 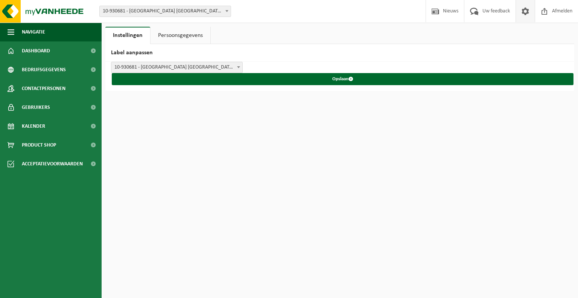 What do you see at coordinates (343, 79) in the screenshot?
I see `button: Opslaan` at bounding box center [343, 79].